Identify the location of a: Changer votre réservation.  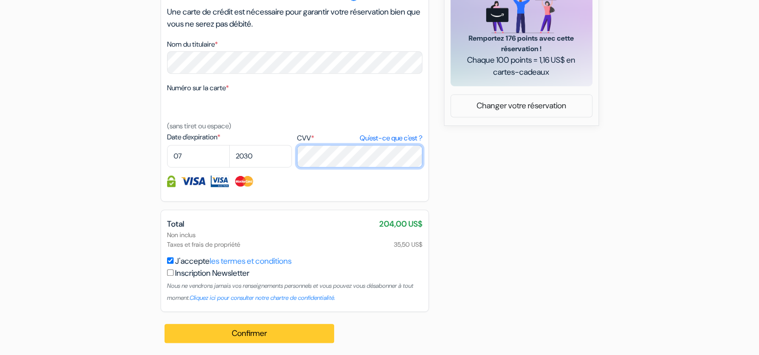
(521, 106).